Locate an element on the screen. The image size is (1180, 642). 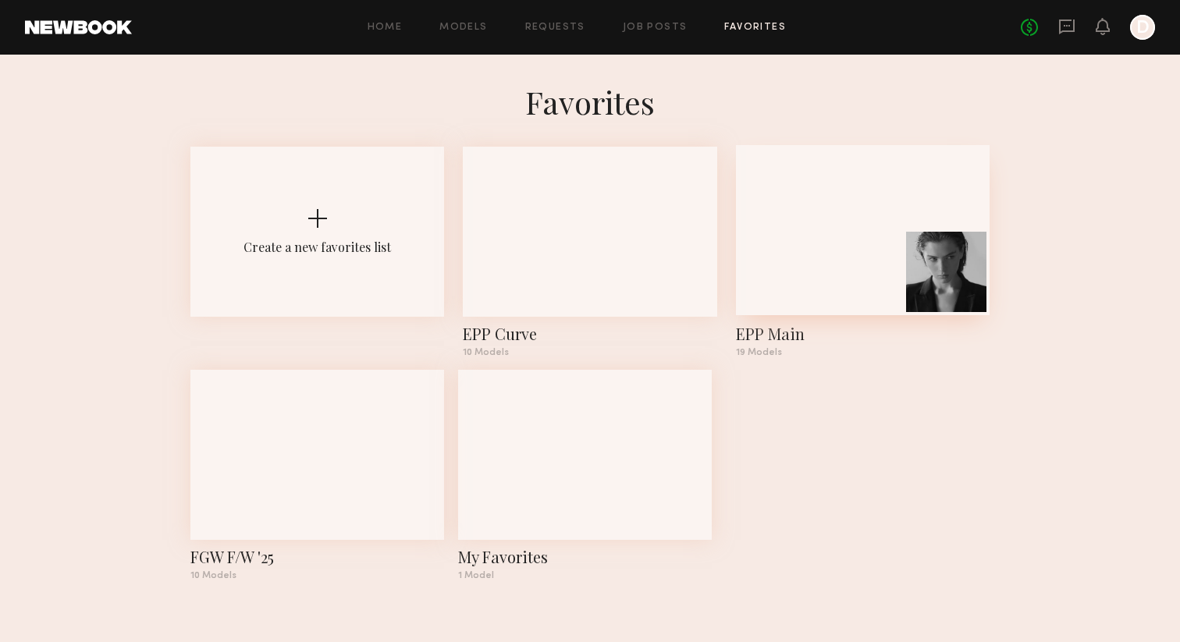
a: D is located at coordinates (1142, 27).